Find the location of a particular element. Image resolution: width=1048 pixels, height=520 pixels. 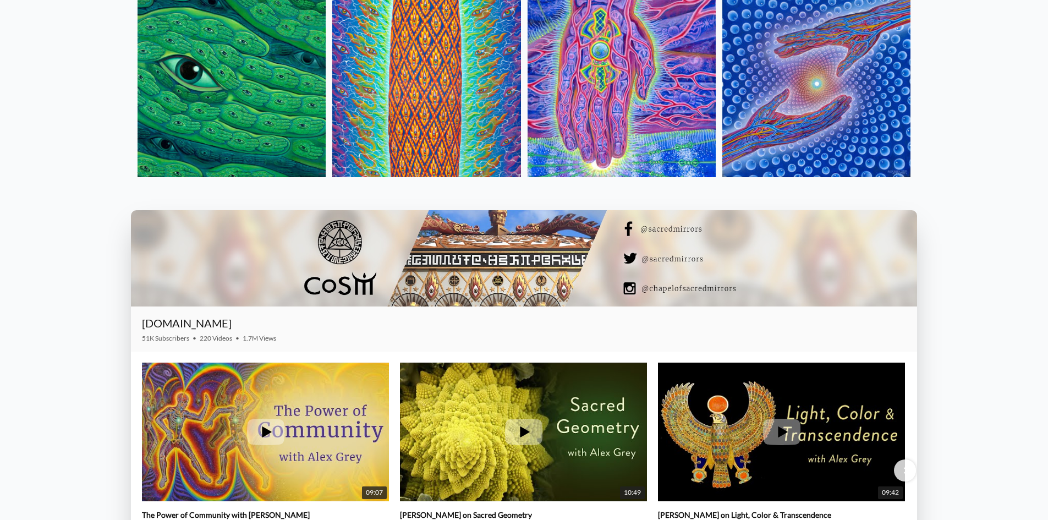

span: 1.7M Views is located at coordinates (259, 338).